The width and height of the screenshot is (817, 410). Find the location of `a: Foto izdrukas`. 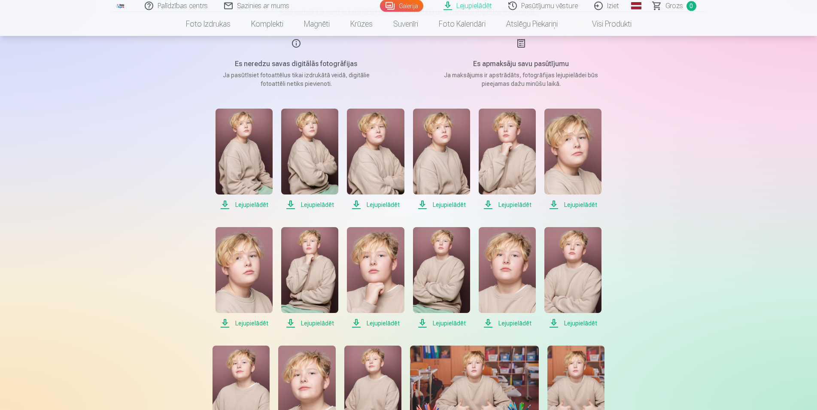

a: Foto izdrukas is located at coordinates (208, 24).